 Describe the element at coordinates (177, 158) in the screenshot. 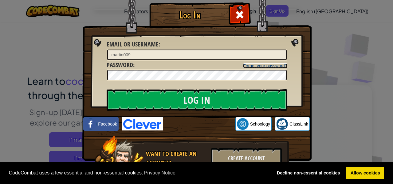

I see `div: Want to create an account?` at that location.